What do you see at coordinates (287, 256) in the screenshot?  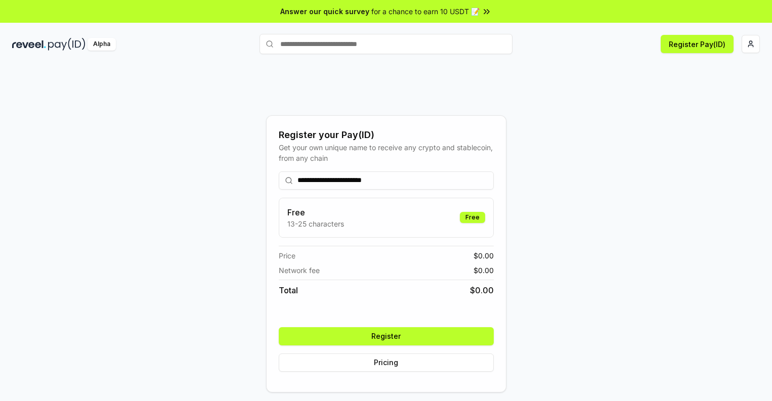 I see `span: Price` at bounding box center [287, 256].